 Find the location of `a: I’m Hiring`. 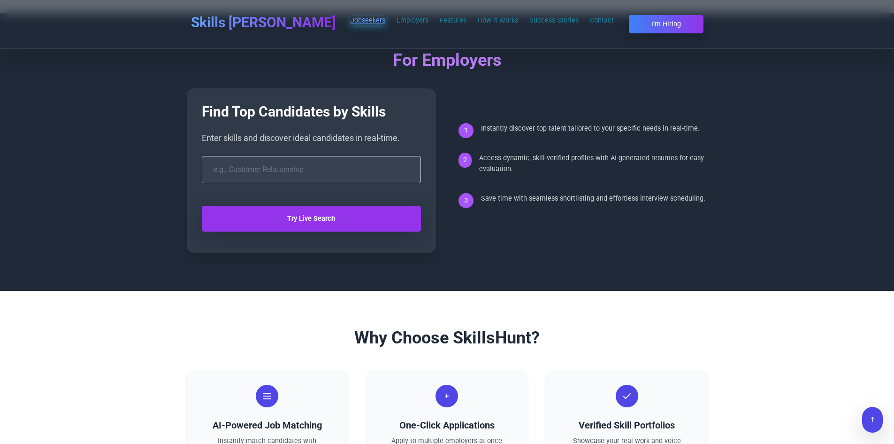

a: I’m Hiring is located at coordinates (666, 24).